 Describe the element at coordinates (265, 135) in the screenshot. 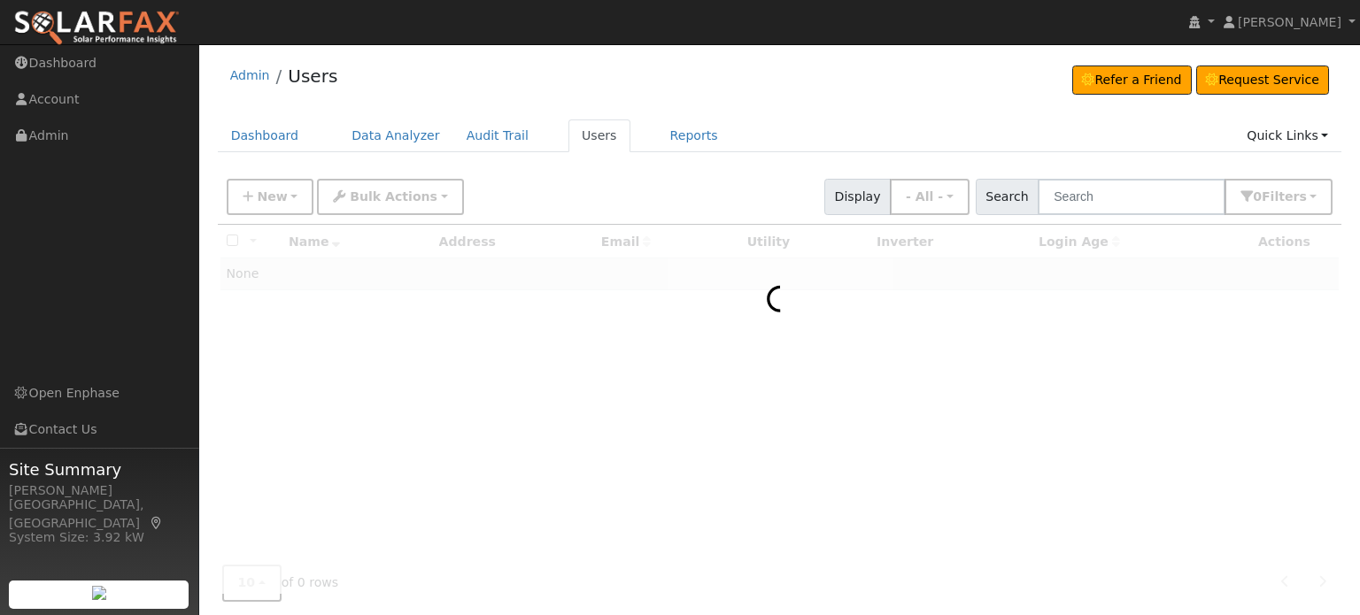

I see `a: Dashboard` at that location.